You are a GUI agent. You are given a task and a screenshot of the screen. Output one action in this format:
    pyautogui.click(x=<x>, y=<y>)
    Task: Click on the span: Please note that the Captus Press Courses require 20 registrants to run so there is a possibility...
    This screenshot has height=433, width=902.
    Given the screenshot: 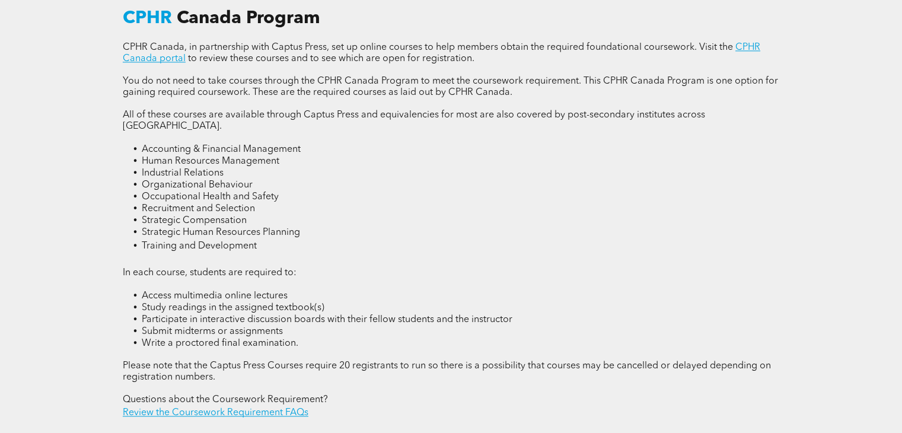 What is the action you would take?
    pyautogui.click(x=447, y=371)
    